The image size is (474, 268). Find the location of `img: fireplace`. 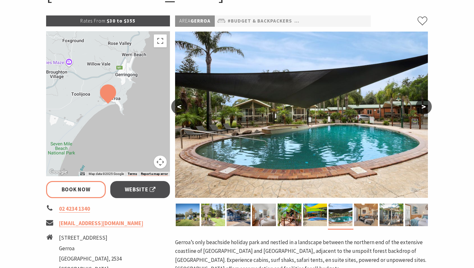

img: fireplace is located at coordinates (366, 215).